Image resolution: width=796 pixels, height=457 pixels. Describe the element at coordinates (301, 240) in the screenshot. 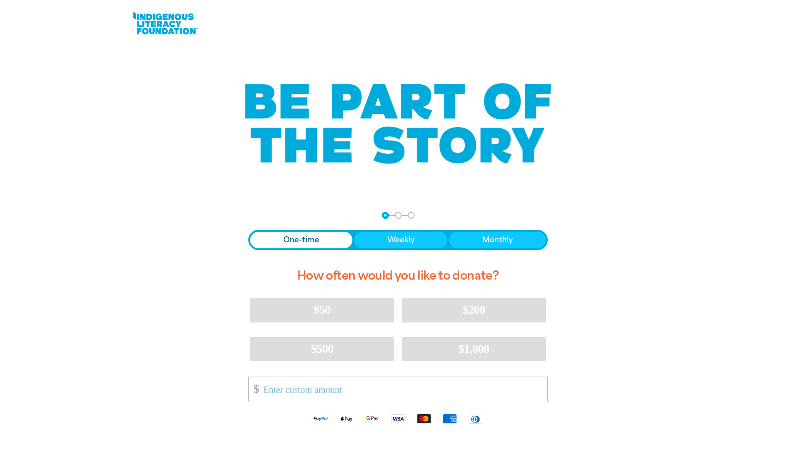

I see `span: One-time` at that location.